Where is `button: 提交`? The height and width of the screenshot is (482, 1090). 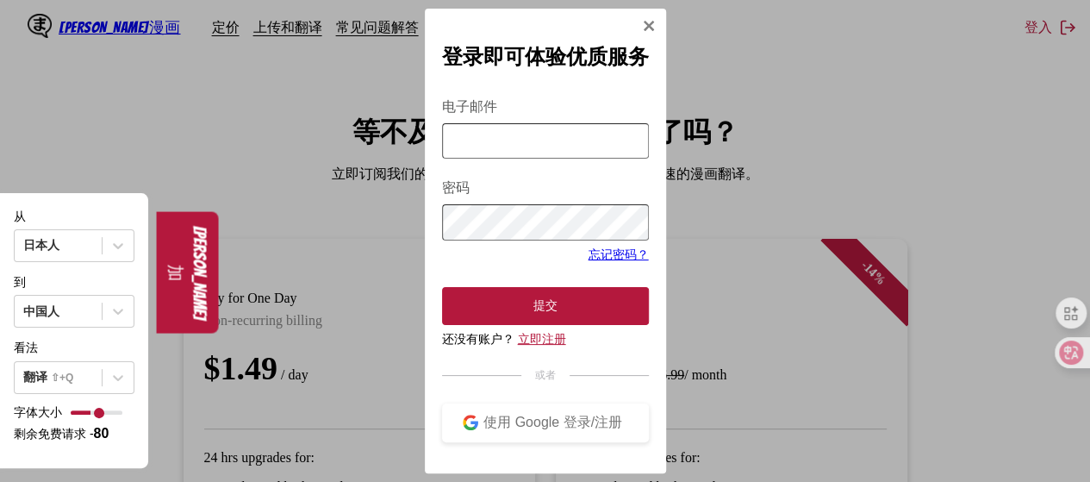
button: 提交 is located at coordinates (546, 306).